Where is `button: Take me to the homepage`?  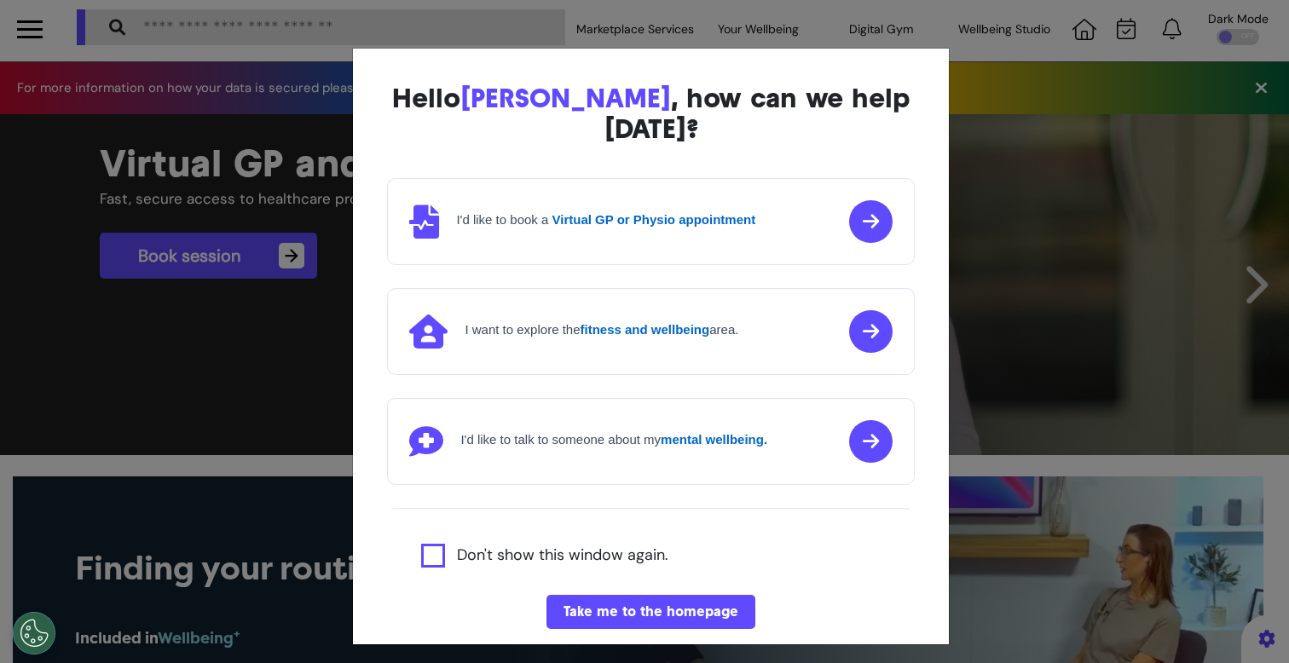
button: Take me to the homepage is located at coordinates (650, 612).